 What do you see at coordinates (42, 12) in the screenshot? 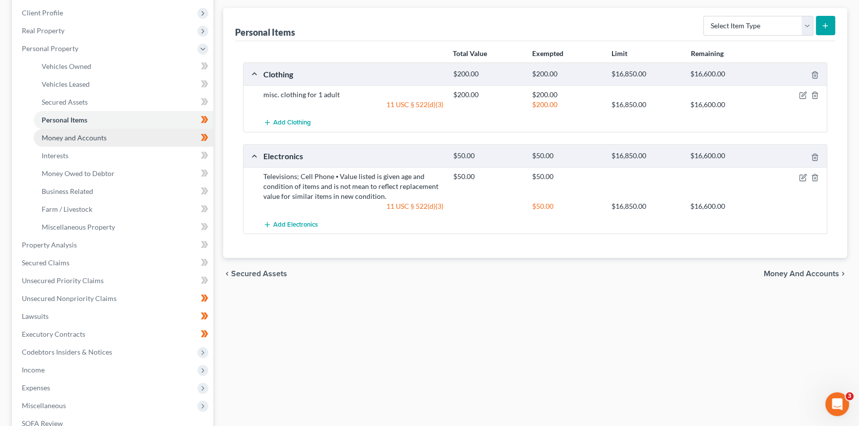
I see `span: Client Profile` at bounding box center [42, 12].